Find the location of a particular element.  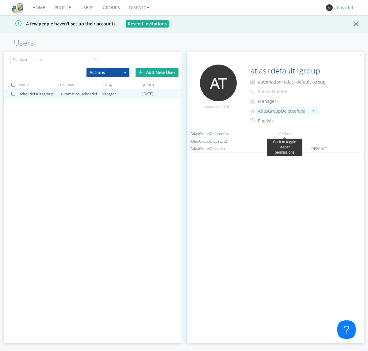

span: Basic is located at coordinates (286, 134).